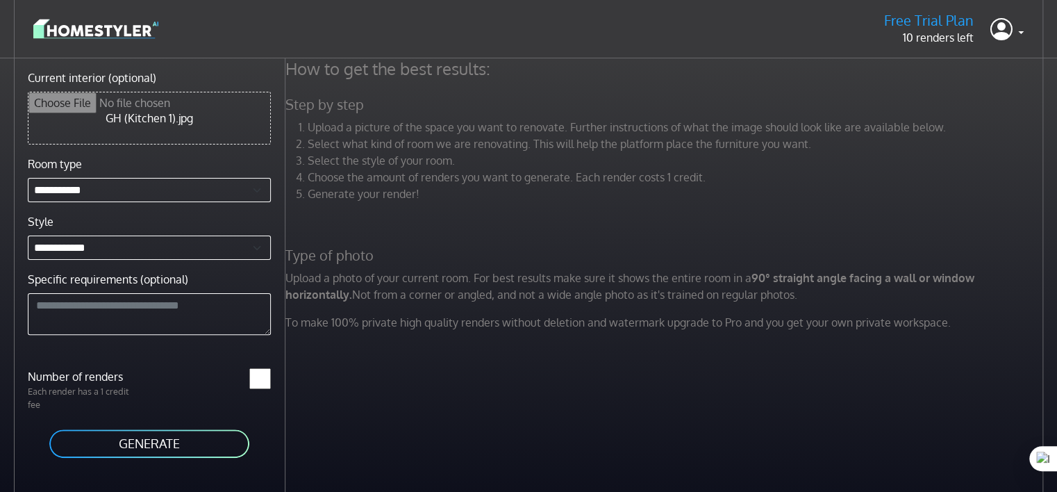 This screenshot has height=492, width=1057. What do you see at coordinates (630, 286) in the screenshot?
I see `strong: 90° straight angle facing a wall or window horizontally.` at bounding box center [630, 286].